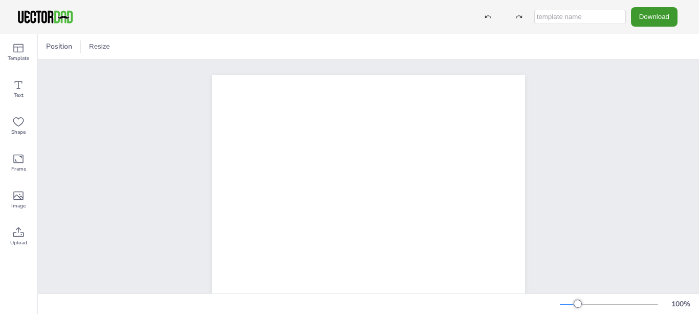 Image resolution: width=699 pixels, height=314 pixels. Describe the element at coordinates (18, 243) in the screenshot. I see `span: Upload` at that location.